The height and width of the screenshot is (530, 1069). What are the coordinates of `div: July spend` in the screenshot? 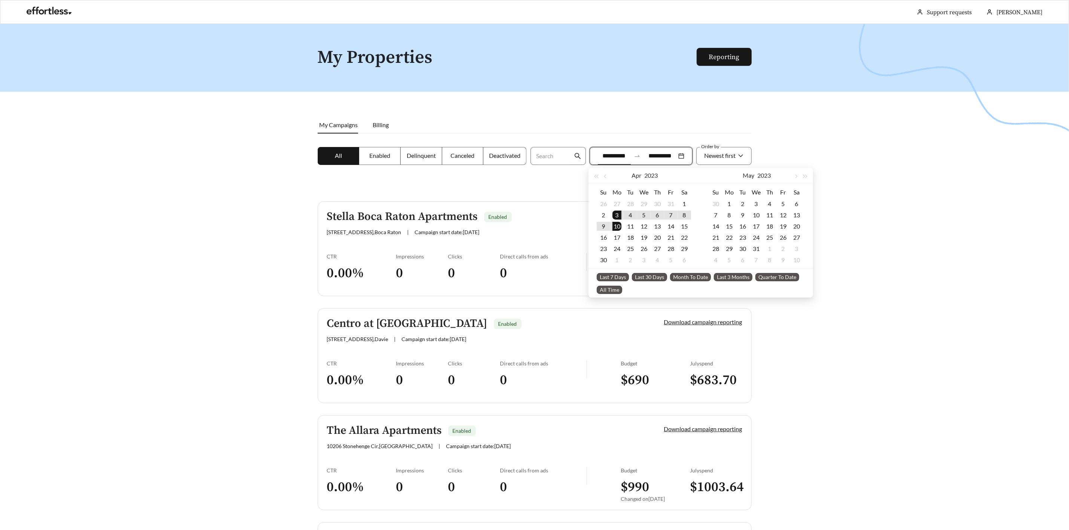 It's located at (716, 470).